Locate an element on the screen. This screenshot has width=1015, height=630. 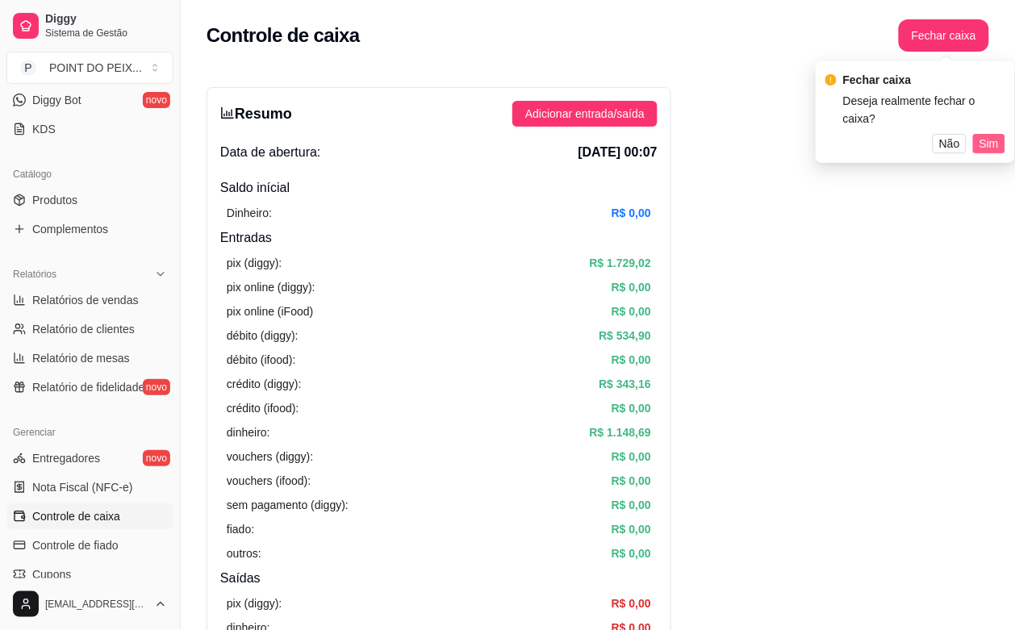
h4: Entradas is located at coordinates (439, 238).